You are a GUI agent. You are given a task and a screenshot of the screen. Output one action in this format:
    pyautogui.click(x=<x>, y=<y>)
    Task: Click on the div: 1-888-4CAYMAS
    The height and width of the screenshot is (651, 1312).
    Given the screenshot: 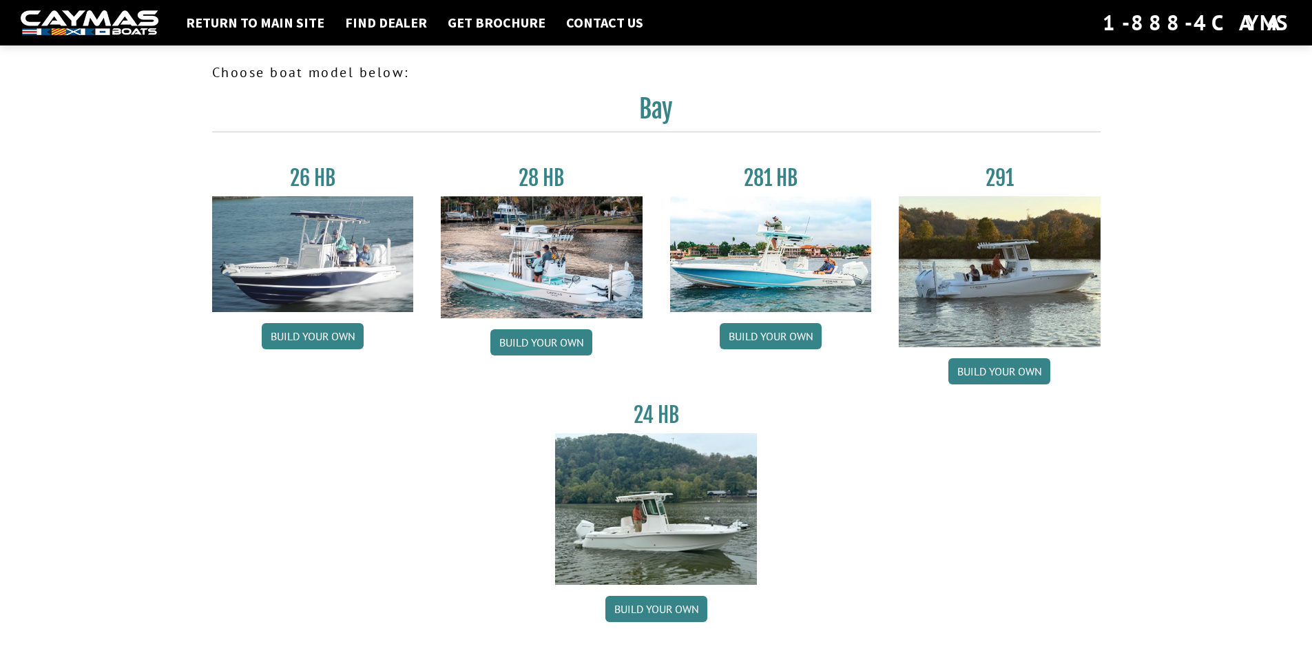 What is the action you would take?
    pyautogui.click(x=1197, y=23)
    